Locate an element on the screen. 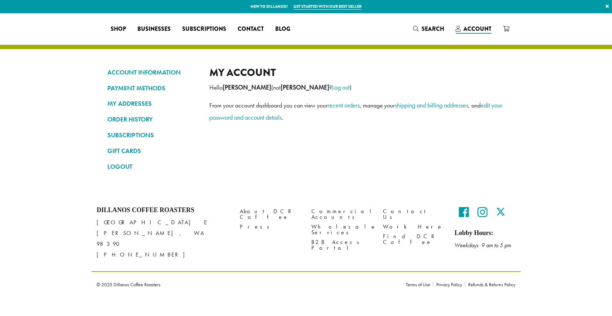  a: SUBSCRIPTIONS is located at coordinates (153, 135).